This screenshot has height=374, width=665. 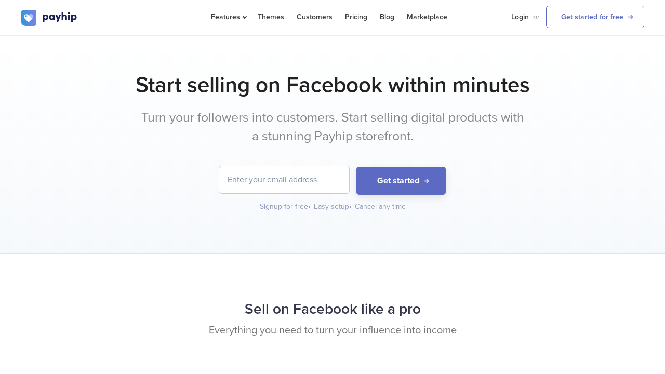 I want to click on div: Signup for free, so click(x=286, y=207).